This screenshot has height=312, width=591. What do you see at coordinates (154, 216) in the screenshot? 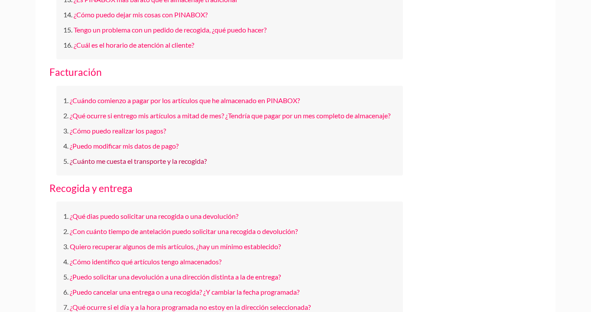
I see `a: ¿Qué dias puedo solicitar una recogida o una devolución?` at bounding box center [154, 216].